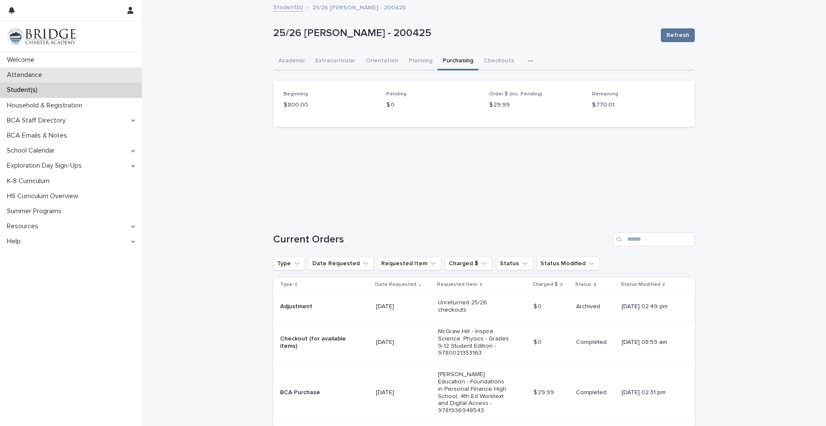  What do you see at coordinates (441, 240) in the screenshot?
I see `h1: Current Orders` at bounding box center [441, 240].